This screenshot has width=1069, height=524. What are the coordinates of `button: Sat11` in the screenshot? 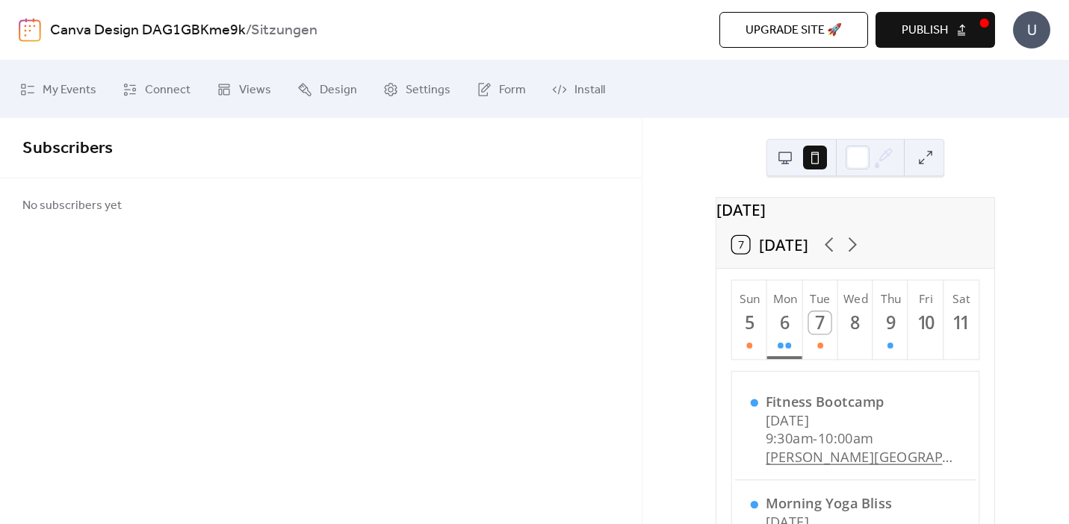 It's located at (961, 320).